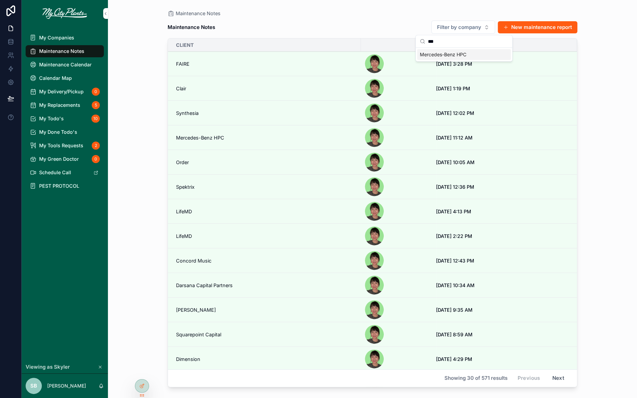 The height and width of the screenshot is (398, 637). I want to click on div: 5, so click(96, 105).